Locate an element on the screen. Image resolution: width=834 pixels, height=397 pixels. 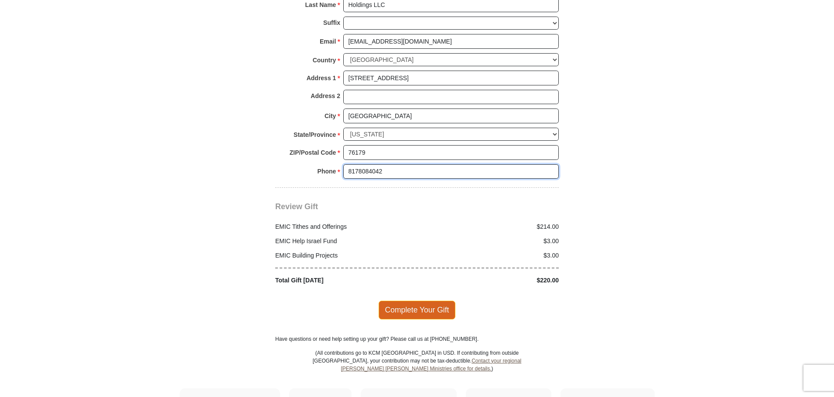
div: EMIC Tithes and Offerings is located at coordinates (344, 227).